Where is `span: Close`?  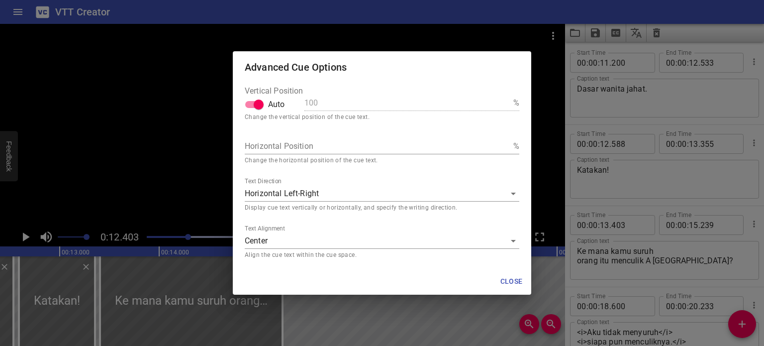
span: Close is located at coordinates (511, 281).